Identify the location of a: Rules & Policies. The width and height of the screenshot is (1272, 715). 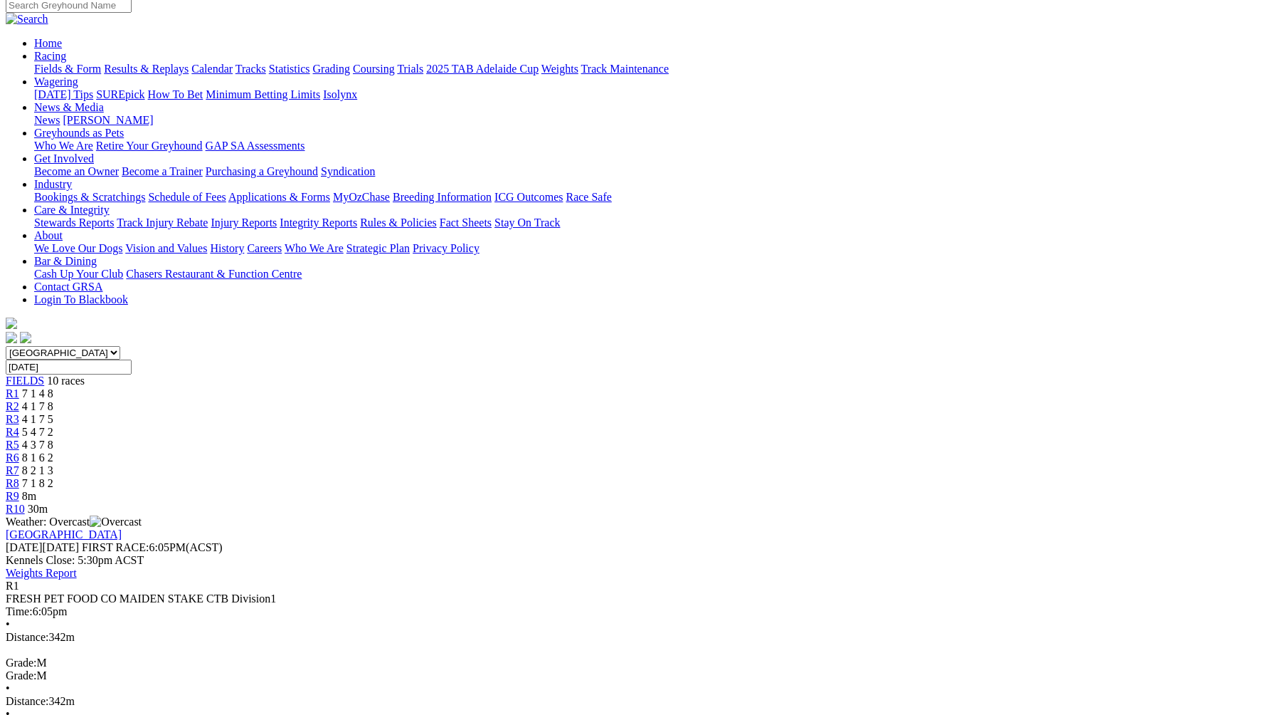
(399, 222).